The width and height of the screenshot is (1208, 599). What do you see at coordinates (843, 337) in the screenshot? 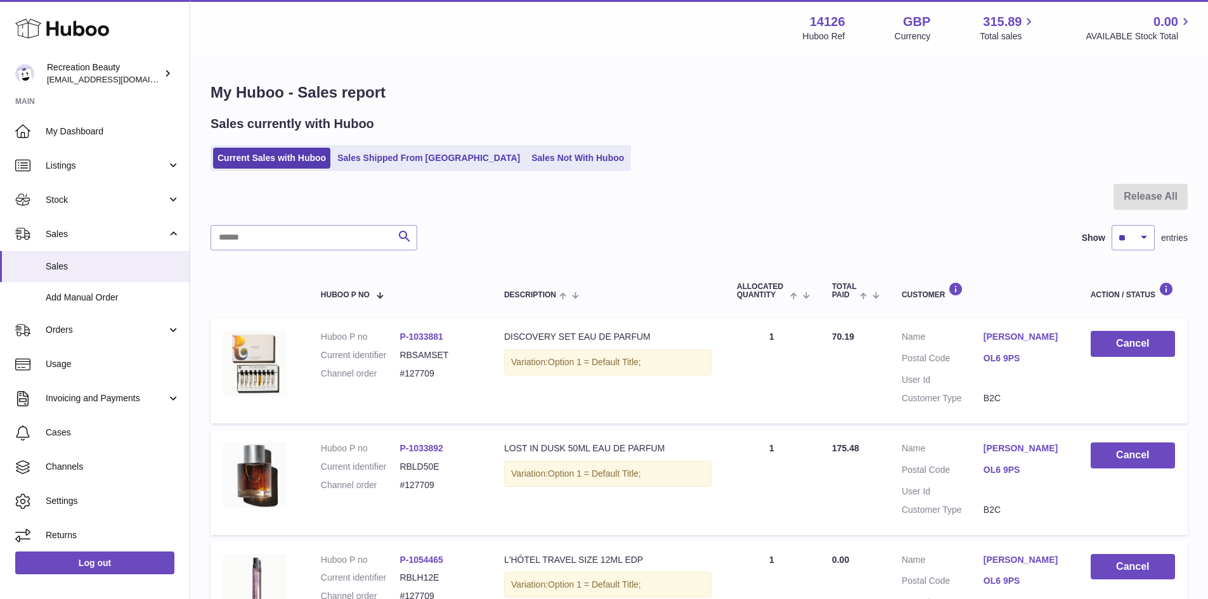
I see `span: 70.19` at bounding box center [843, 337].